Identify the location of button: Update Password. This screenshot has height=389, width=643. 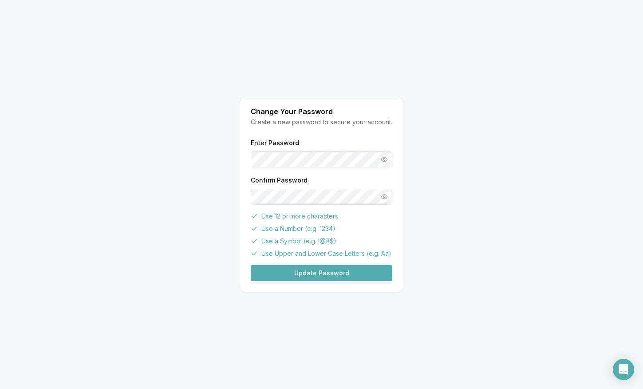
(321, 273).